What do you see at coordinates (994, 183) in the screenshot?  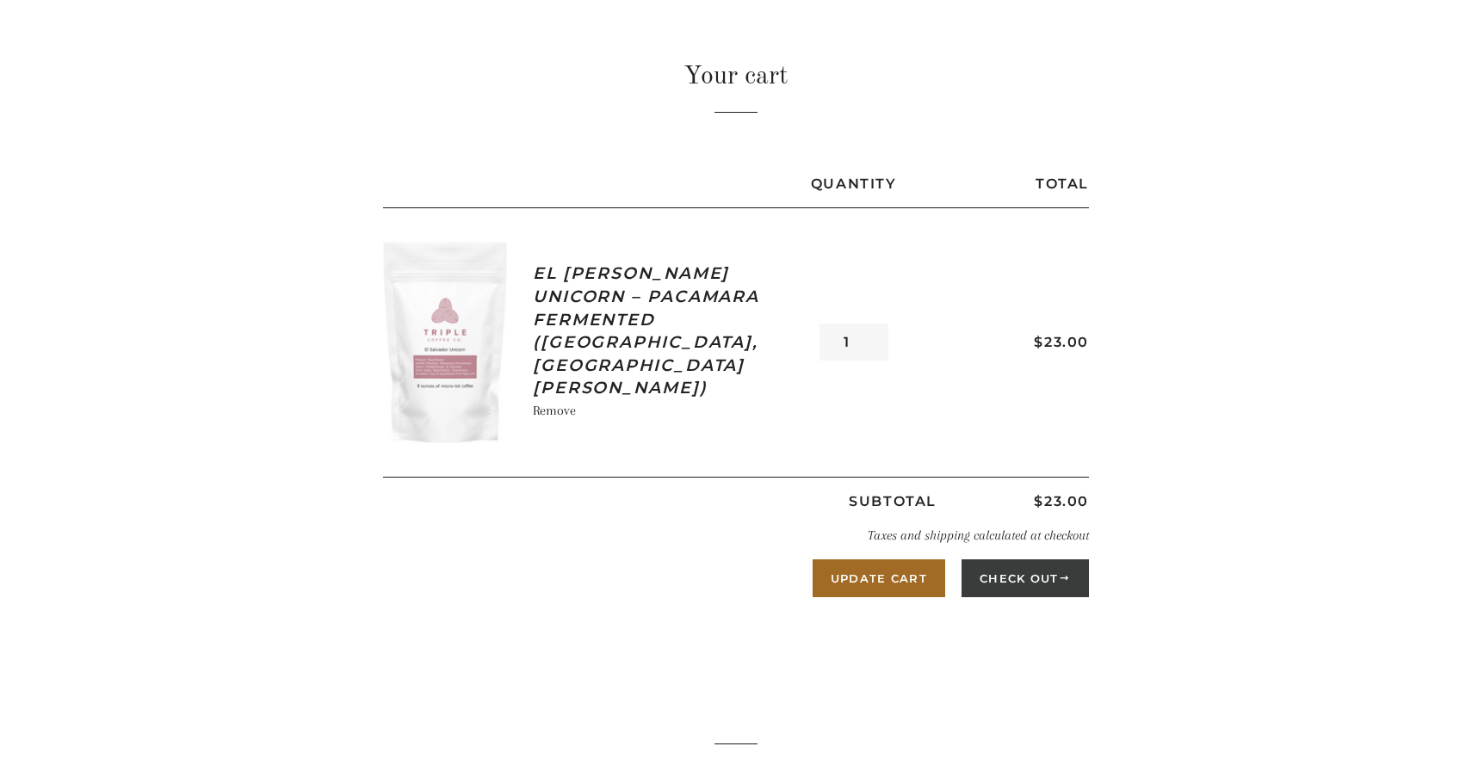 I see `div: Total` at bounding box center [994, 183].